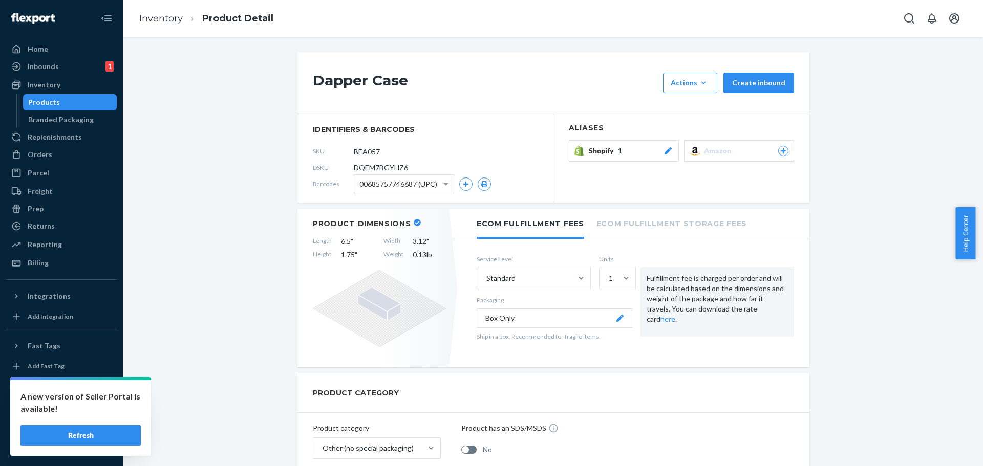 This screenshot has height=466, width=983. I want to click on a: Settings, so click(61, 394).